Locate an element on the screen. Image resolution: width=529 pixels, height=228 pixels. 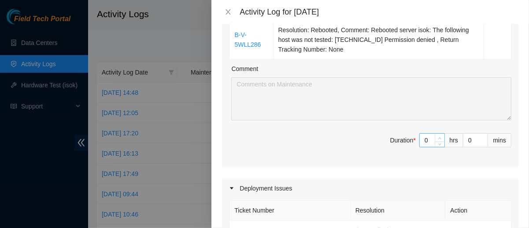
span: Decrease Value is located at coordinates (439, 144).